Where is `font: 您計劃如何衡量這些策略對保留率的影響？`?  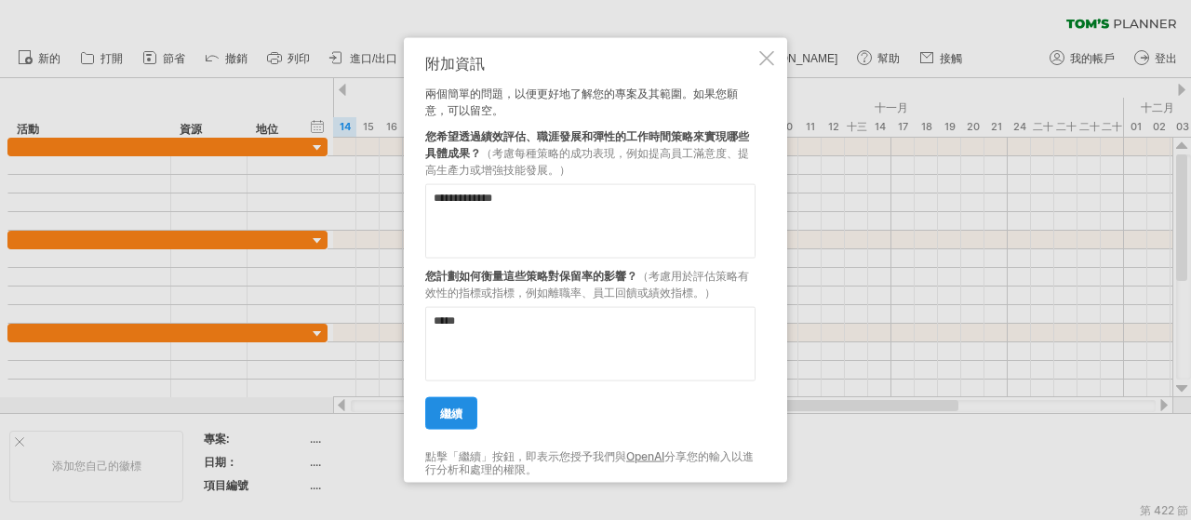 font: 您計劃如何衡量這些策略對保留率的影響？ is located at coordinates (531, 274).